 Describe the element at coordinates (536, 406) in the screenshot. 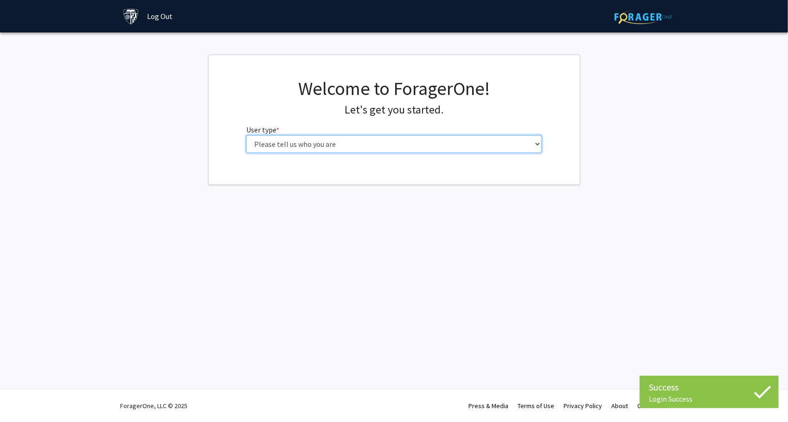

I see `a: Terms of Use` at that location.